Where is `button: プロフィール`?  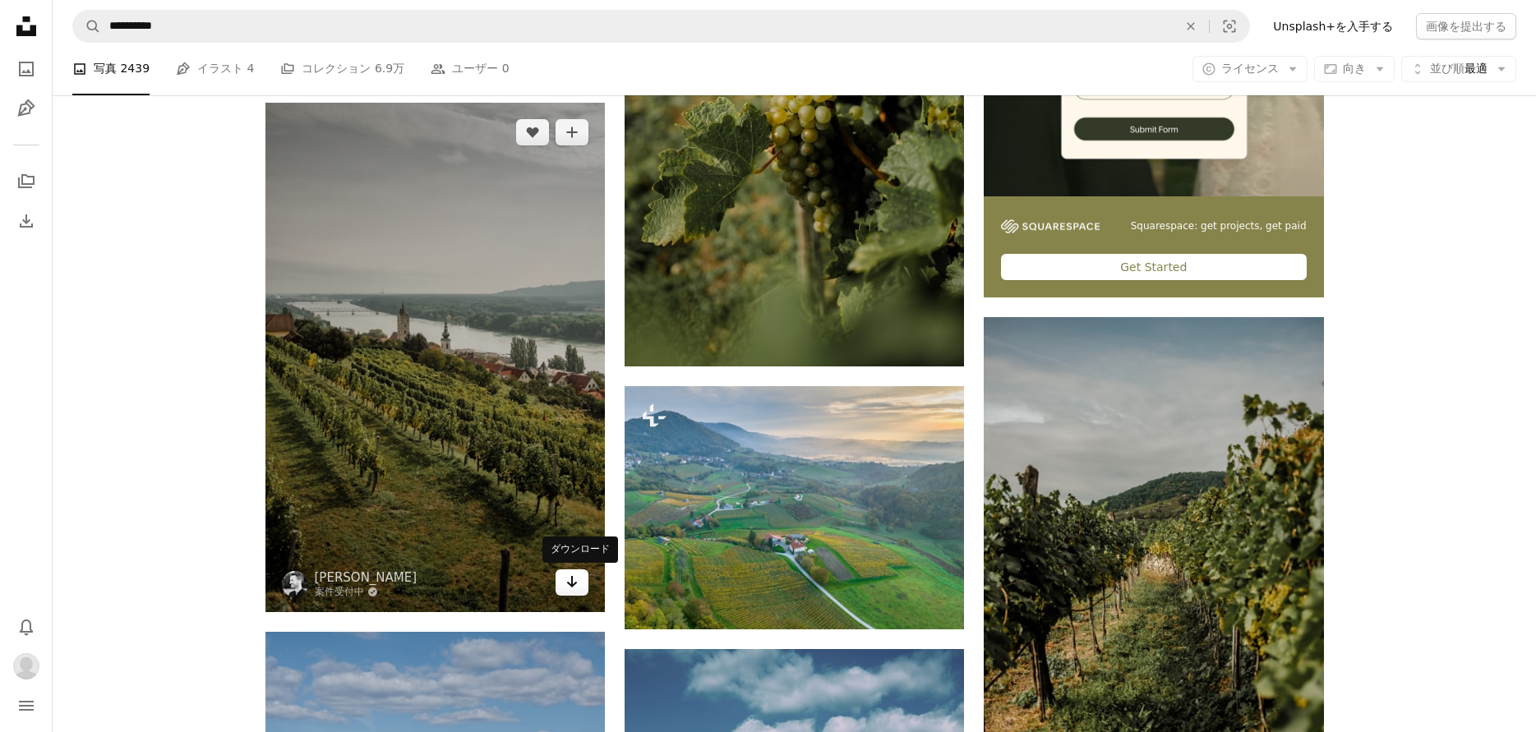 button: プロフィール is located at coordinates (26, 666).